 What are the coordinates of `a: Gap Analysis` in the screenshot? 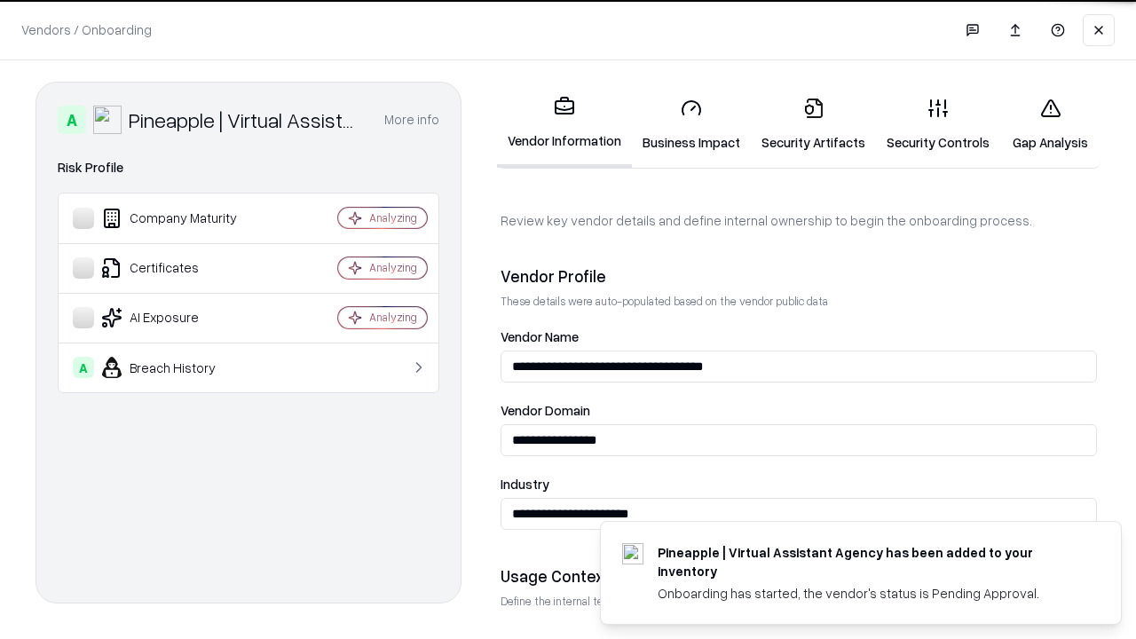 It's located at (1049, 124).